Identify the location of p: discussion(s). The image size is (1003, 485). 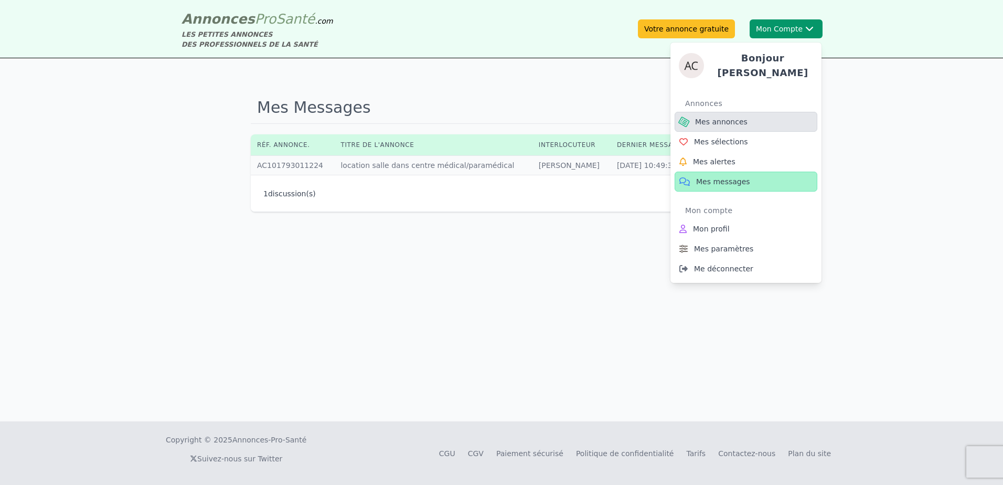
(290, 194).